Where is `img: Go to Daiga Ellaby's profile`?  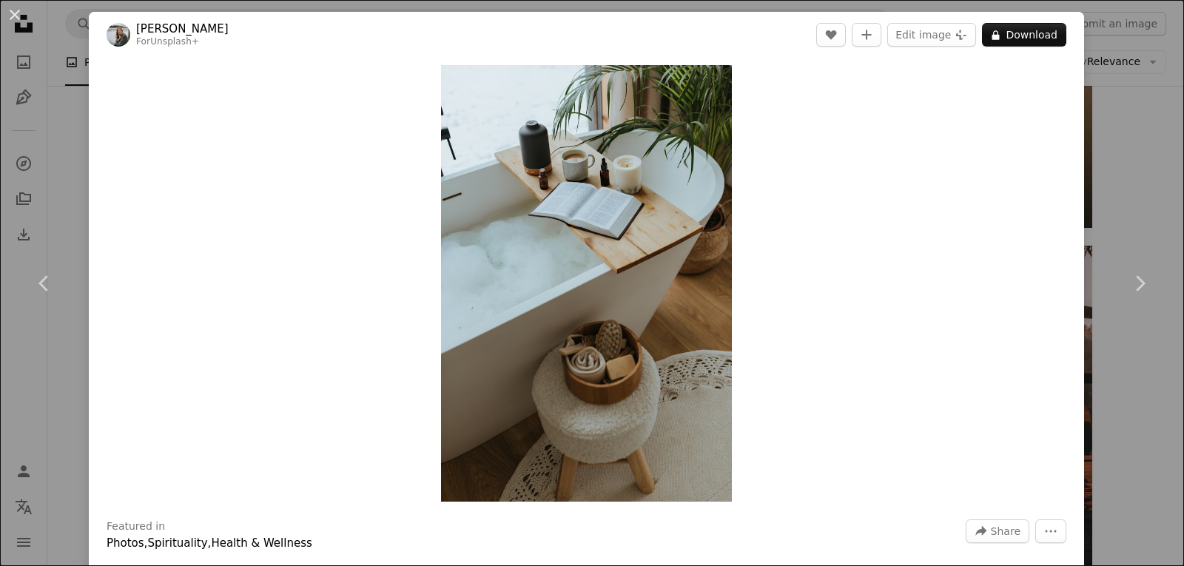 img: Go to Daiga Ellaby's profile is located at coordinates (118, 35).